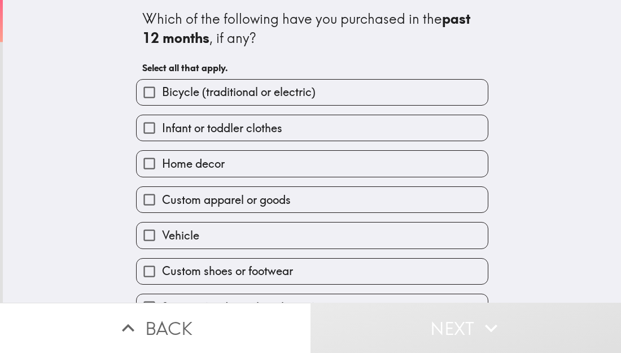 The width and height of the screenshot is (621, 353). Describe the element at coordinates (312, 307) in the screenshot. I see `button: Scooter (traditional or electric)` at that location.